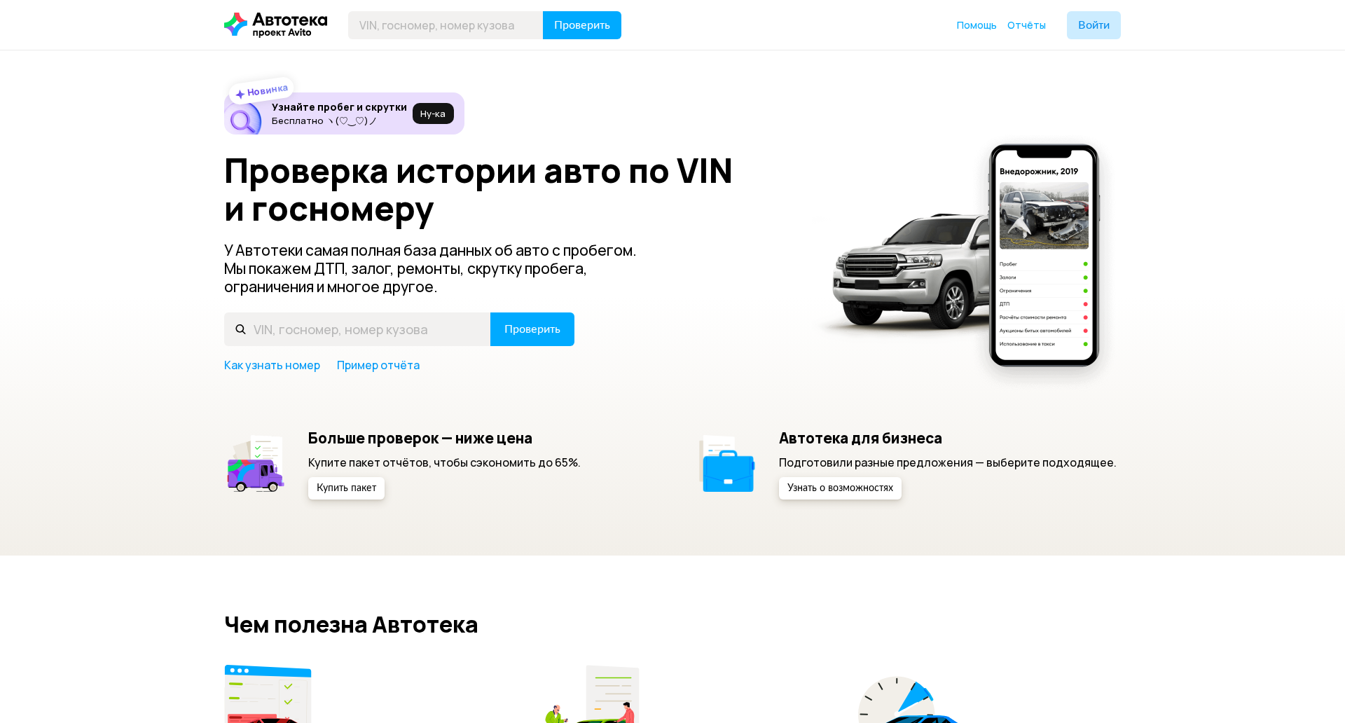 Image resolution: width=1345 pixels, height=723 pixels. What do you see at coordinates (948, 462) in the screenshot?
I see `p: Подготовили разные предложения — выберите подходящее.` at bounding box center [948, 462].